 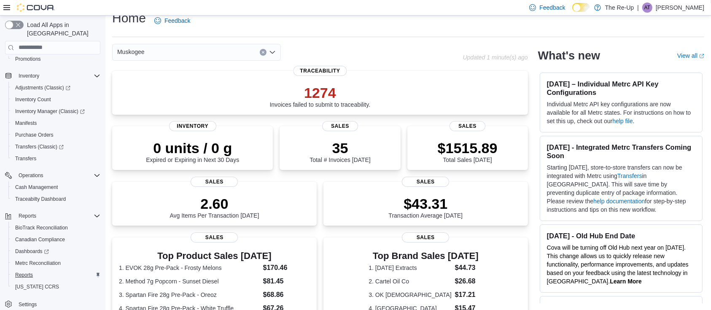 I want to click on span: Inventory Manager (Classic), so click(x=50, y=111).